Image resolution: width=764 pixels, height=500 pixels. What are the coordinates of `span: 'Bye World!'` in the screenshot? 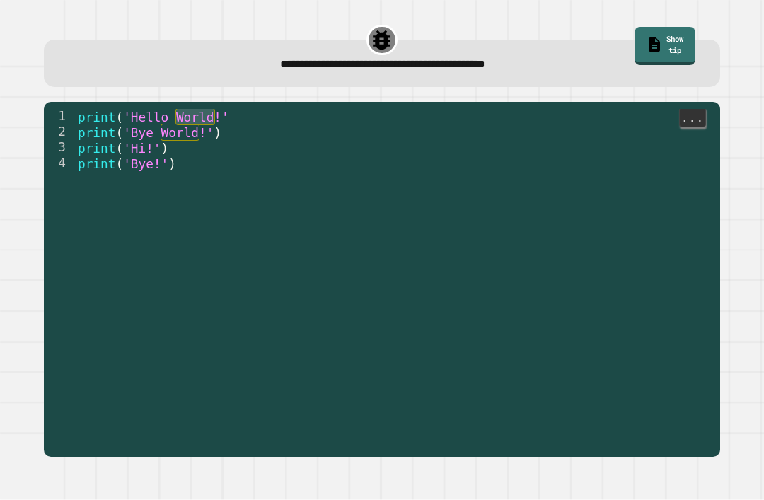 It's located at (169, 133).